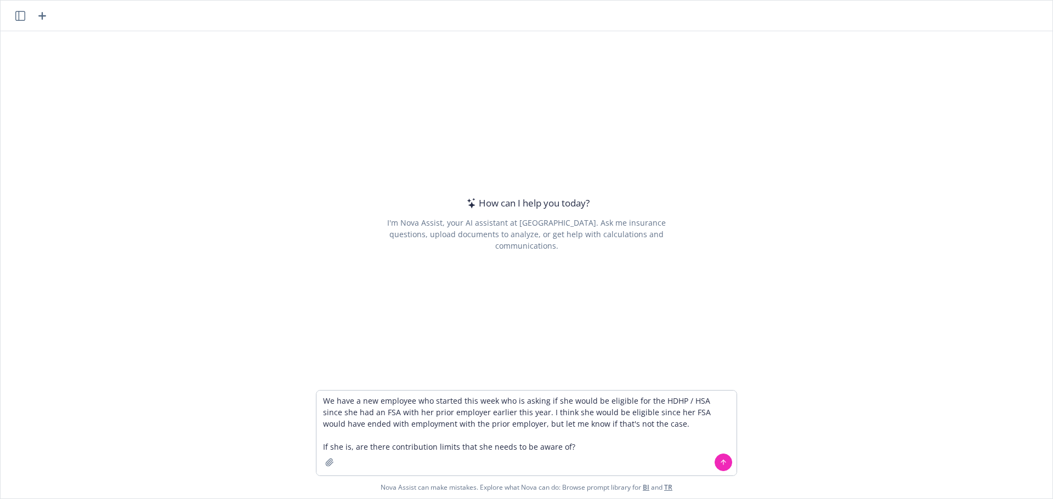 This screenshot has height=499, width=1053. Describe the element at coordinates (526, 203) in the screenshot. I see `div: How can I help you today?` at that location.